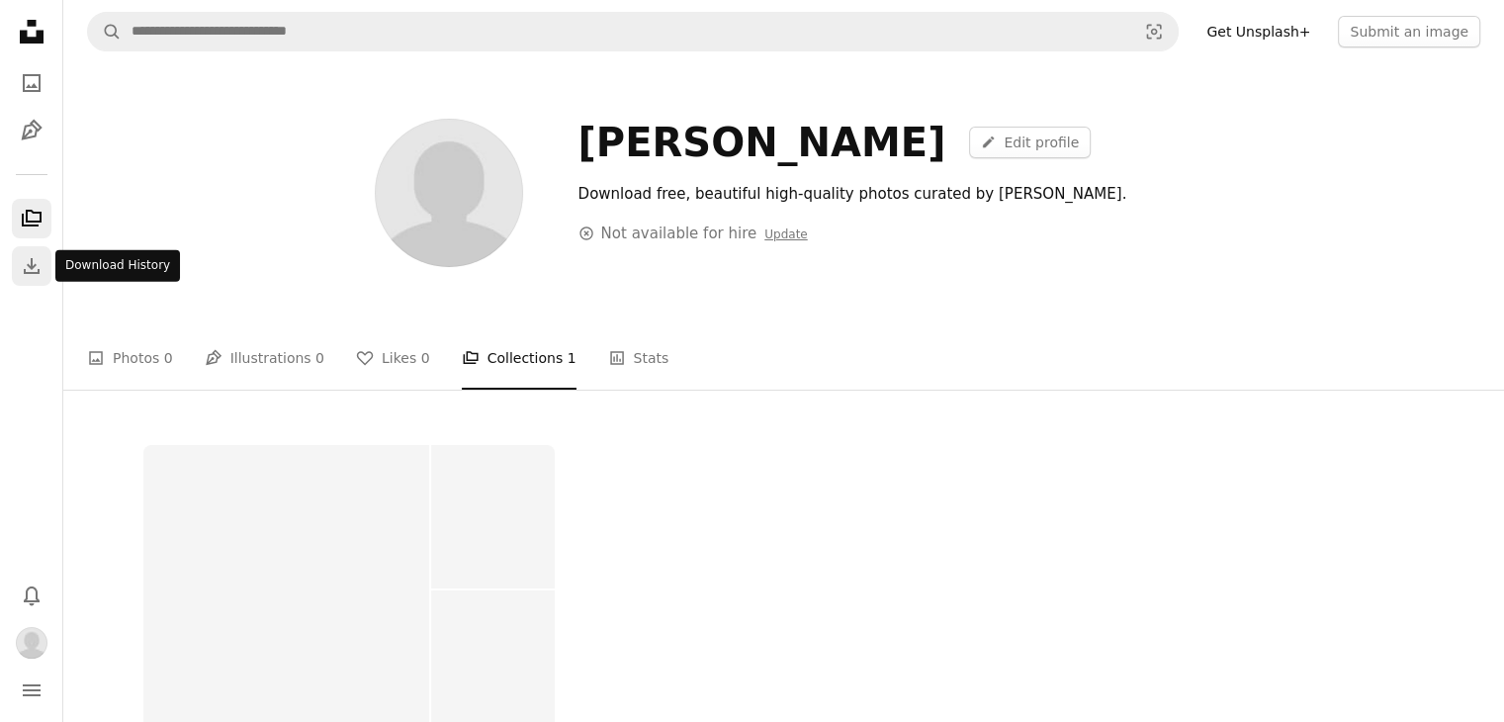 The height and width of the screenshot is (722, 1504). Describe the element at coordinates (32, 83) in the screenshot. I see `a: Photos` at that location.